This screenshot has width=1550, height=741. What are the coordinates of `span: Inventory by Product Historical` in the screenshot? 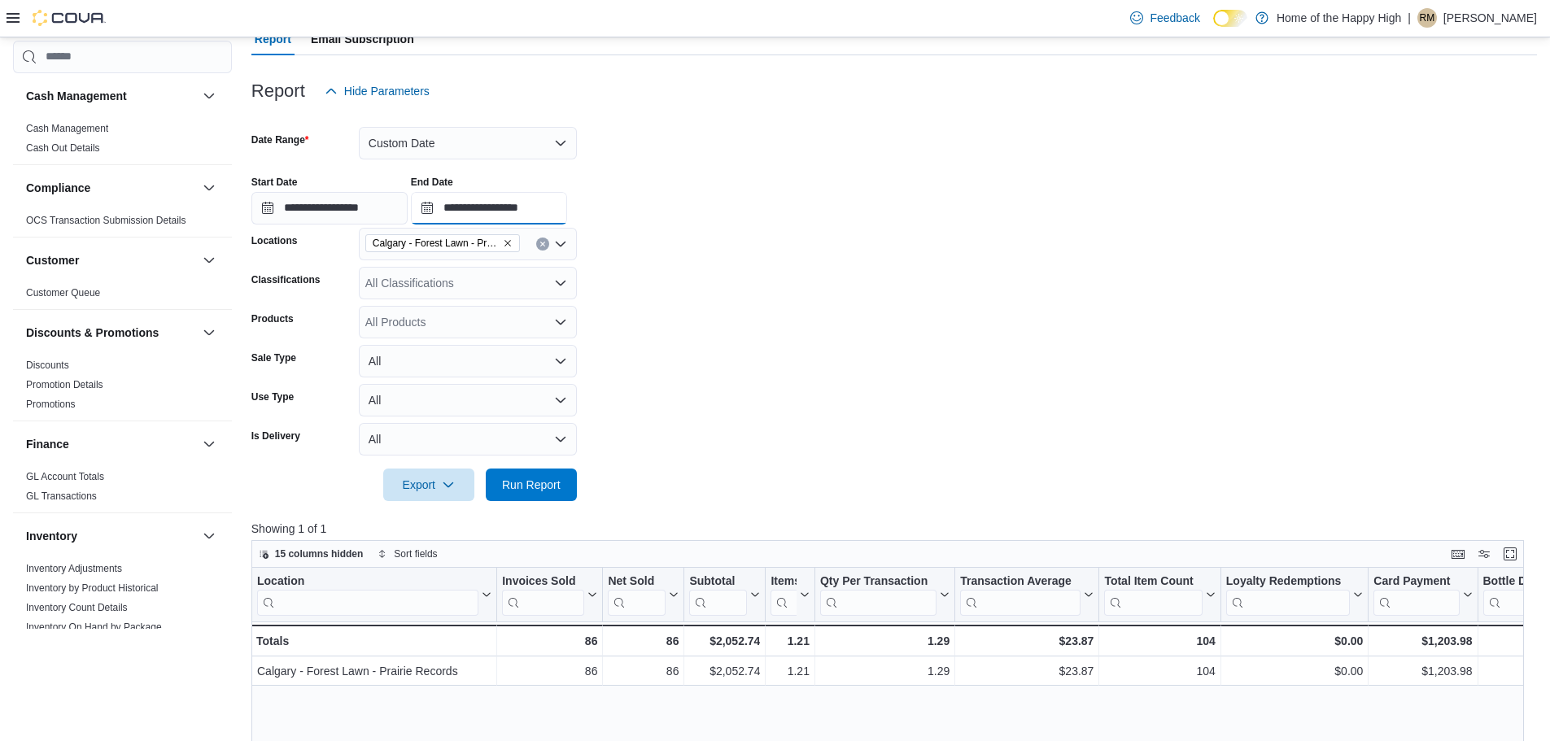 It's located at (92, 588).